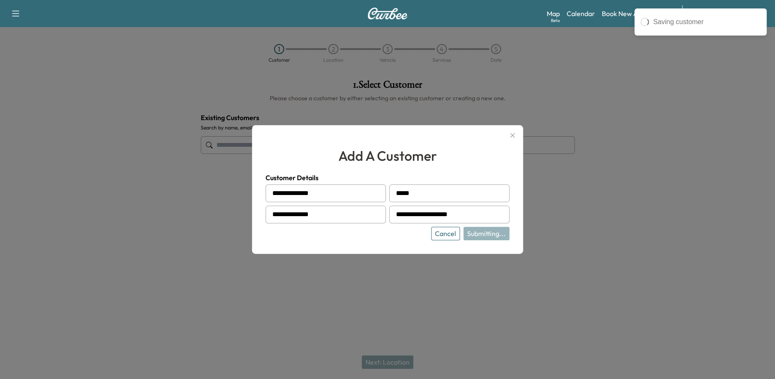 Image resolution: width=775 pixels, height=379 pixels. Describe the element at coordinates (706, 22) in the screenshot. I see `div: Saving customer` at that location.